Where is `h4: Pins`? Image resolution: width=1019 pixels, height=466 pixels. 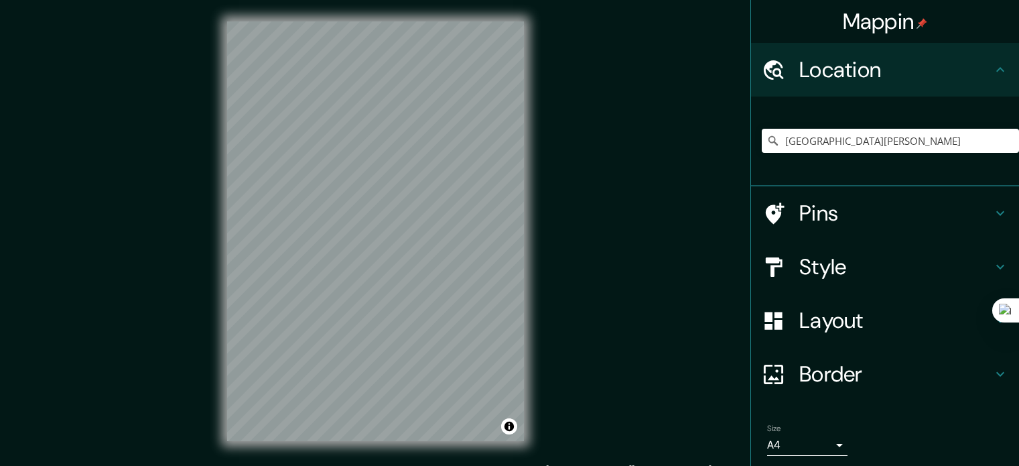
h4: Pins is located at coordinates (896, 213).